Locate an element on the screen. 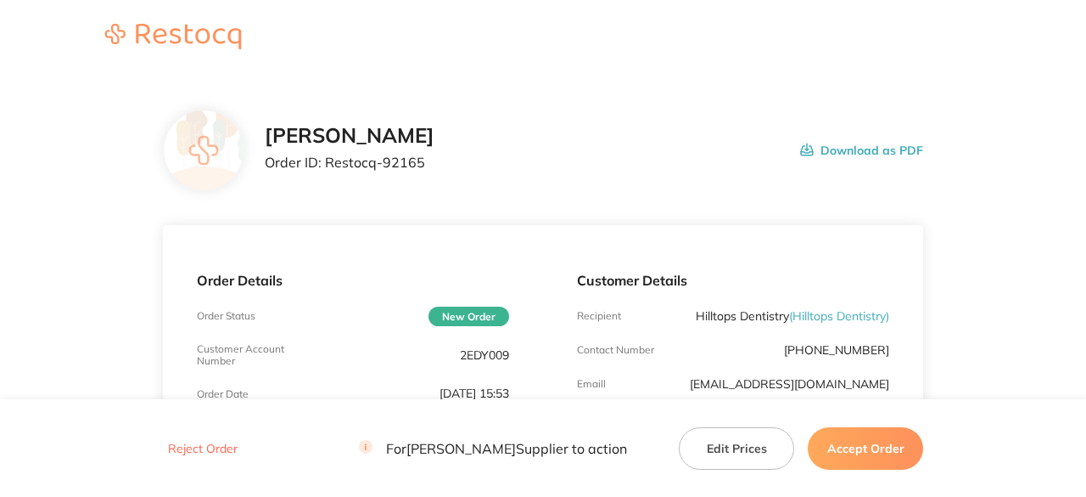  p: Contact Number is located at coordinates (615, 350).